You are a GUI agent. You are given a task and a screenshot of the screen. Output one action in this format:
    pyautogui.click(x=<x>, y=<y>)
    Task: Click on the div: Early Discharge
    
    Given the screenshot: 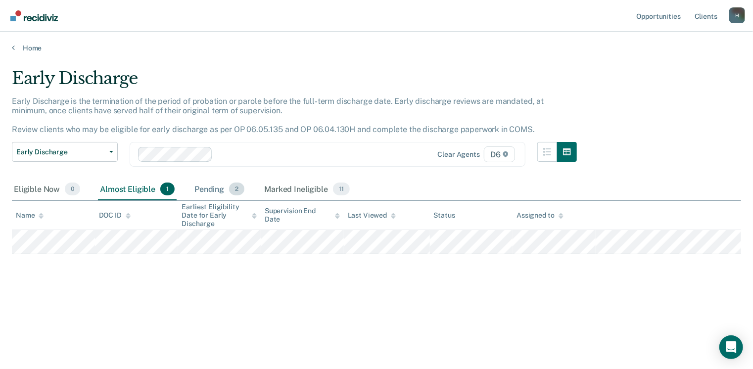 What is the action you would take?
    pyautogui.click(x=294, y=82)
    